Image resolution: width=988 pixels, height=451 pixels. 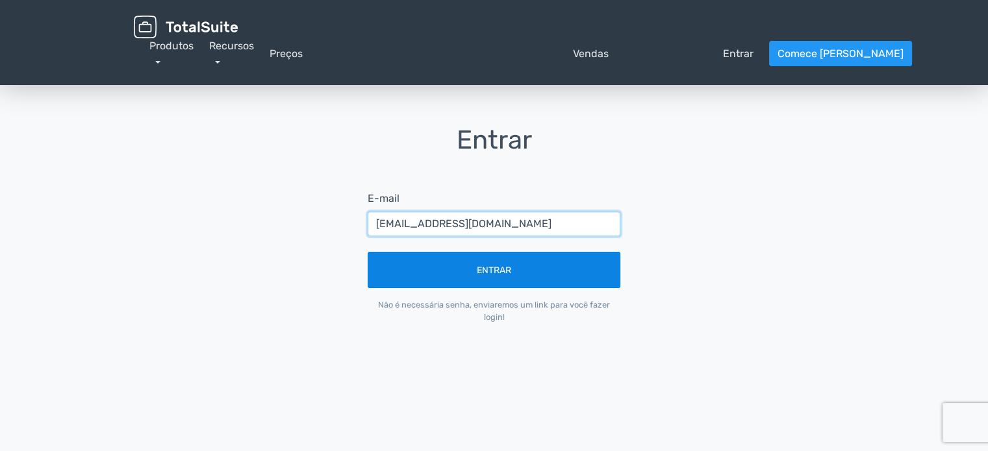 What do you see at coordinates (435, 54) in the screenshot?
I see `font: pergunta_resposta` at bounding box center [435, 54].